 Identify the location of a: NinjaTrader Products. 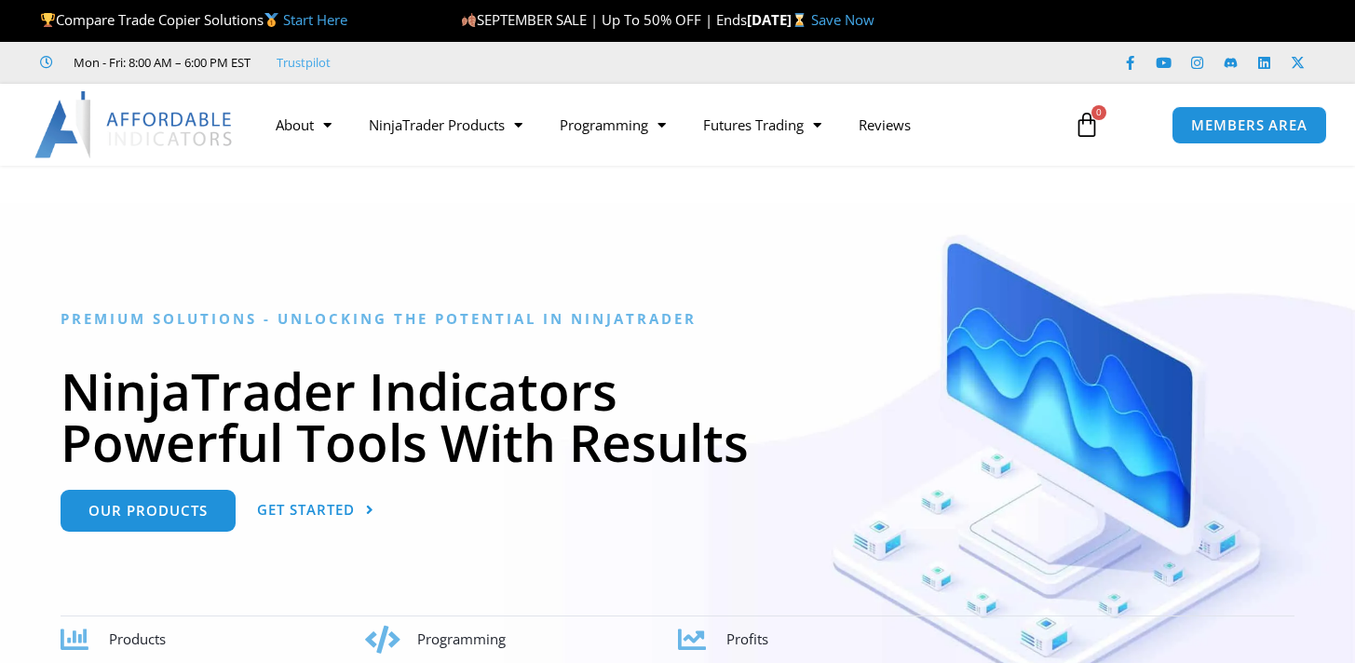
(445, 125).